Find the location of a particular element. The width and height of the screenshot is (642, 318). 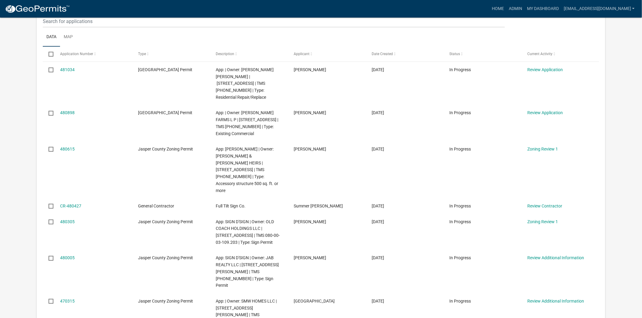

datatable-header-cell: Date Created is located at coordinates (405, 54).